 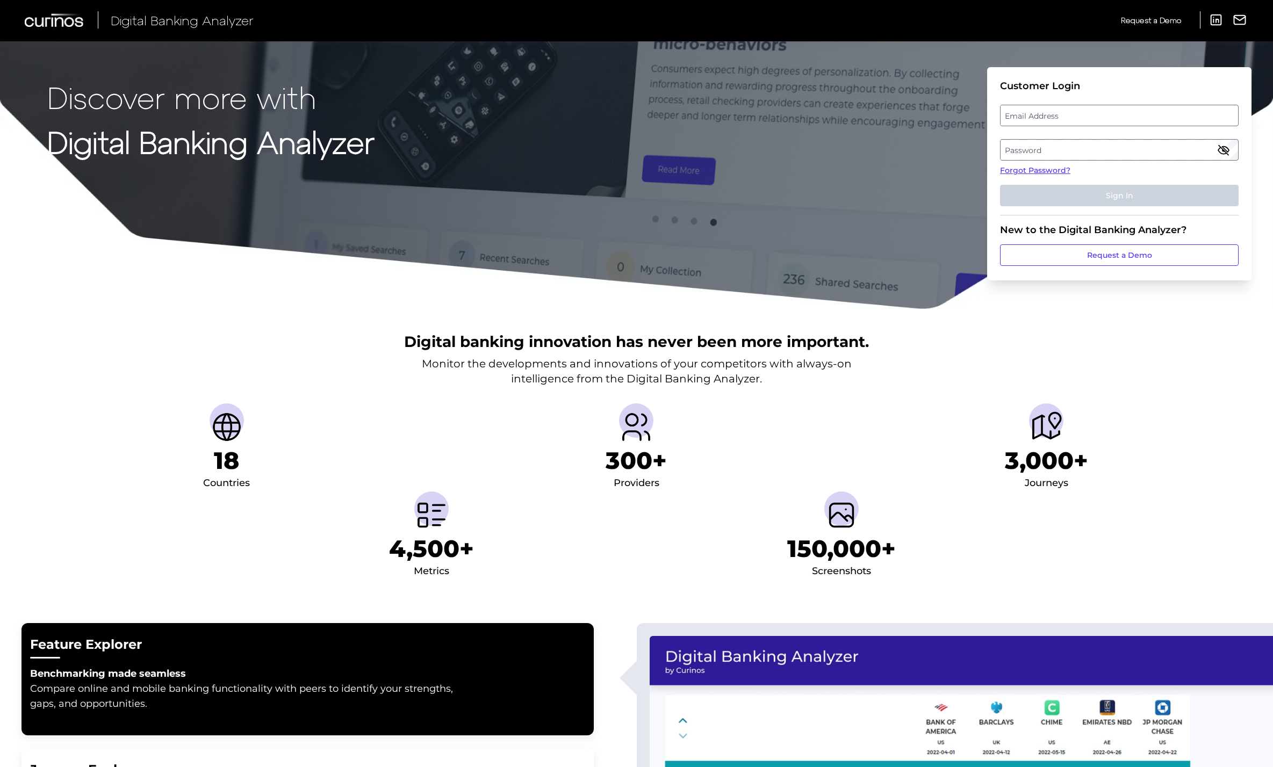 What do you see at coordinates (637, 371) in the screenshot?
I see `p: Monitor the developments and innovations of your competitors with always-on intelligence from the...` at bounding box center [637, 371].